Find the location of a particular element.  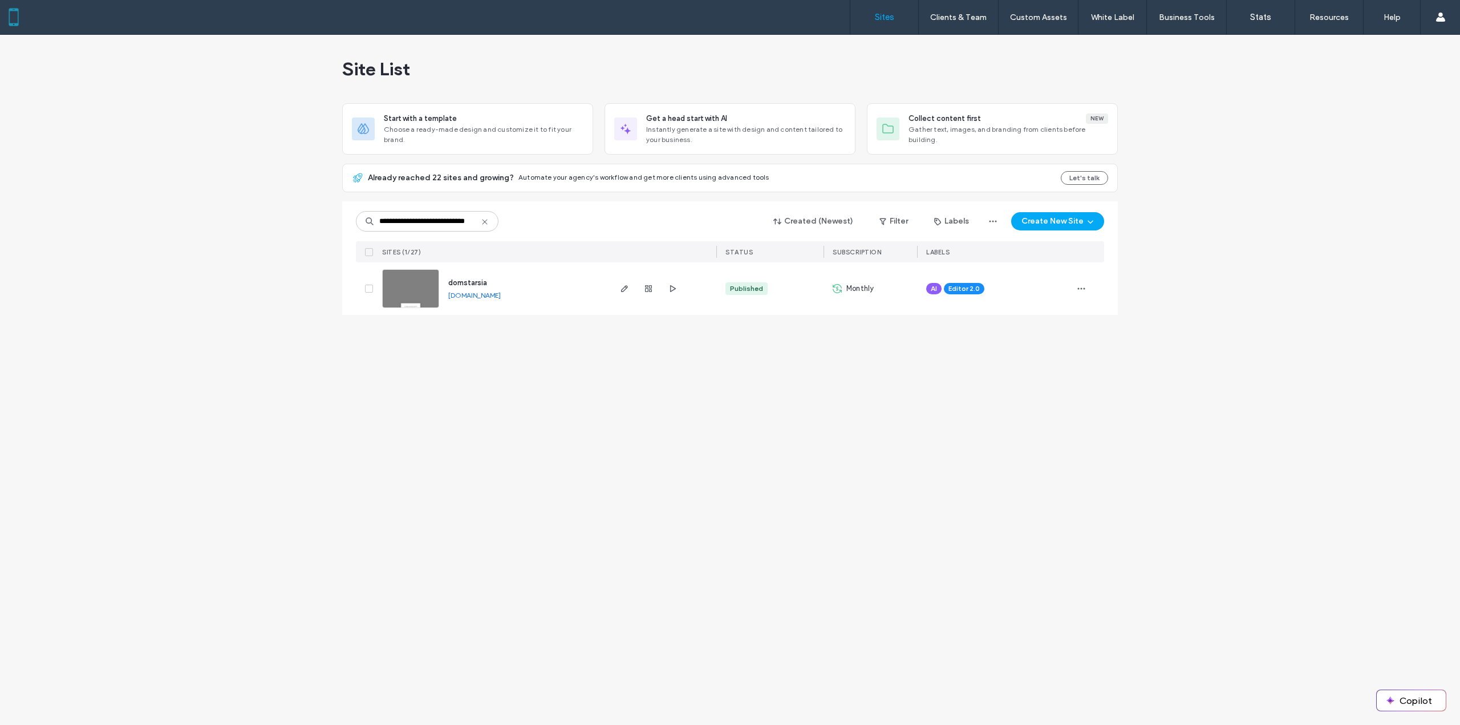

span: Editor 2.0 is located at coordinates (964, 289).